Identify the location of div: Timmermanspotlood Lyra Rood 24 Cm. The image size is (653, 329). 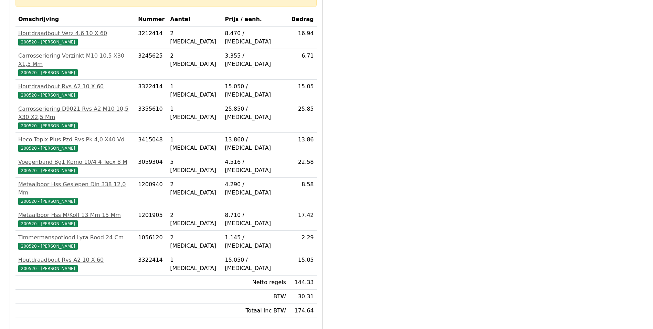
(75, 237).